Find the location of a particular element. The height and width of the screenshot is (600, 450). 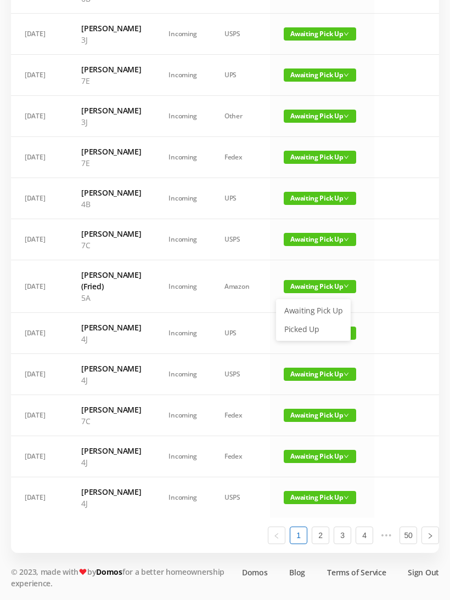

p: © 2023, made with by for a better homeownership experience. is located at coordinates (121, 578).